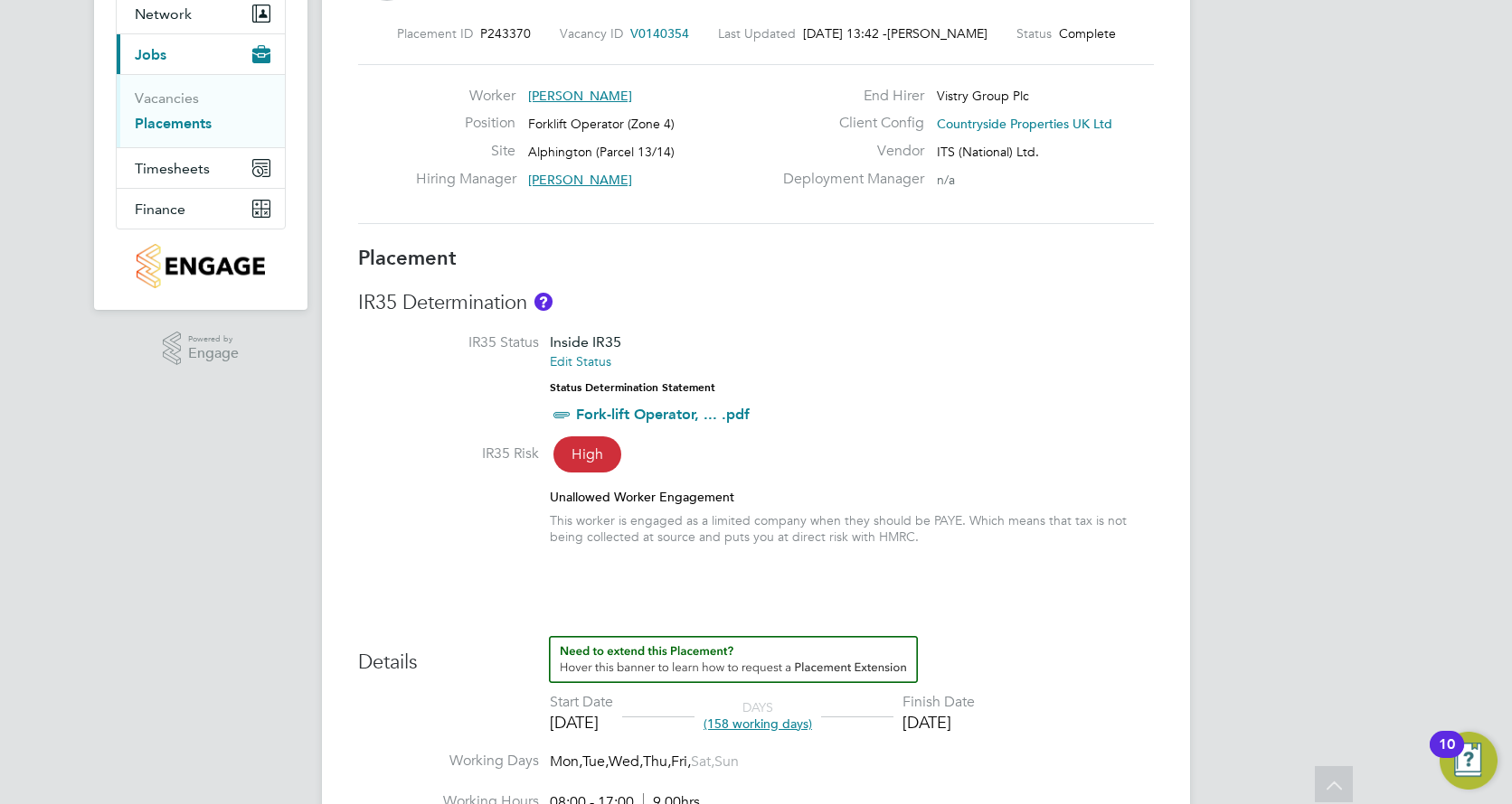 The image size is (1512, 804). I want to click on label: Position, so click(465, 122).